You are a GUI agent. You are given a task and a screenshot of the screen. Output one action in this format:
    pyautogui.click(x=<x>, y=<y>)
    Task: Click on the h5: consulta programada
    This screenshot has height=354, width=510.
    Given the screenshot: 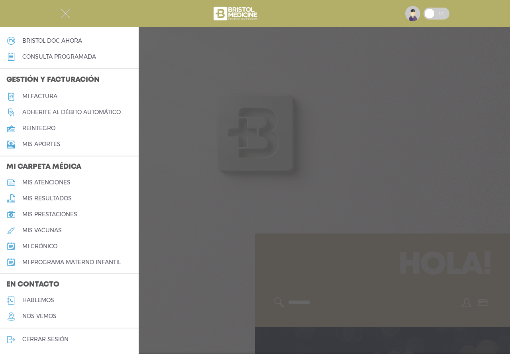 What is the action you would take?
    pyautogui.click(x=59, y=57)
    